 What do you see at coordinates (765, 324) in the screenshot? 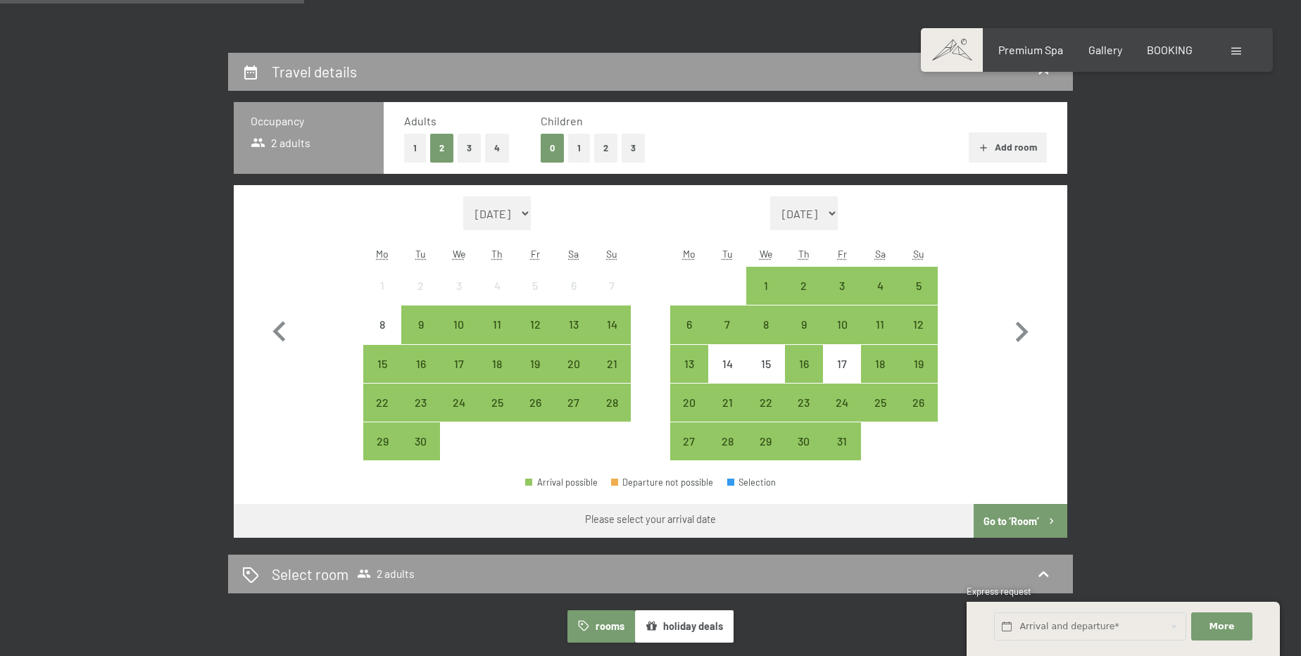
I see `div: Wed Oct 08 2025` at bounding box center [765, 324].